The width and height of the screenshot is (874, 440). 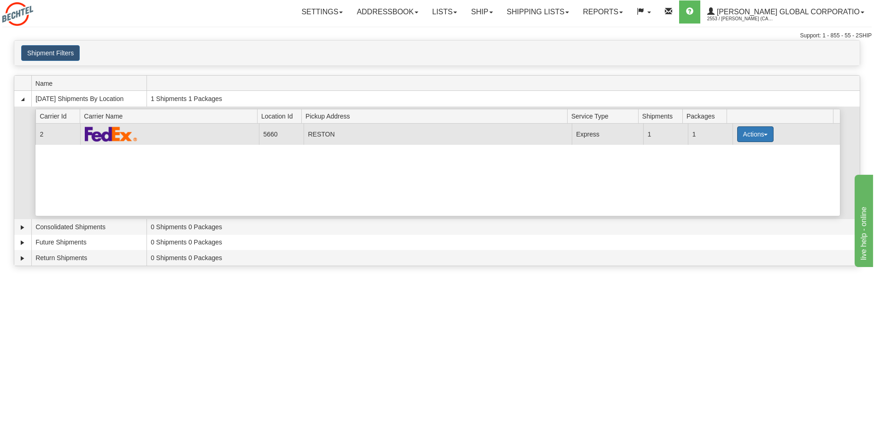 What do you see at coordinates (445, 12) in the screenshot?
I see `a: Lists` at bounding box center [445, 12].